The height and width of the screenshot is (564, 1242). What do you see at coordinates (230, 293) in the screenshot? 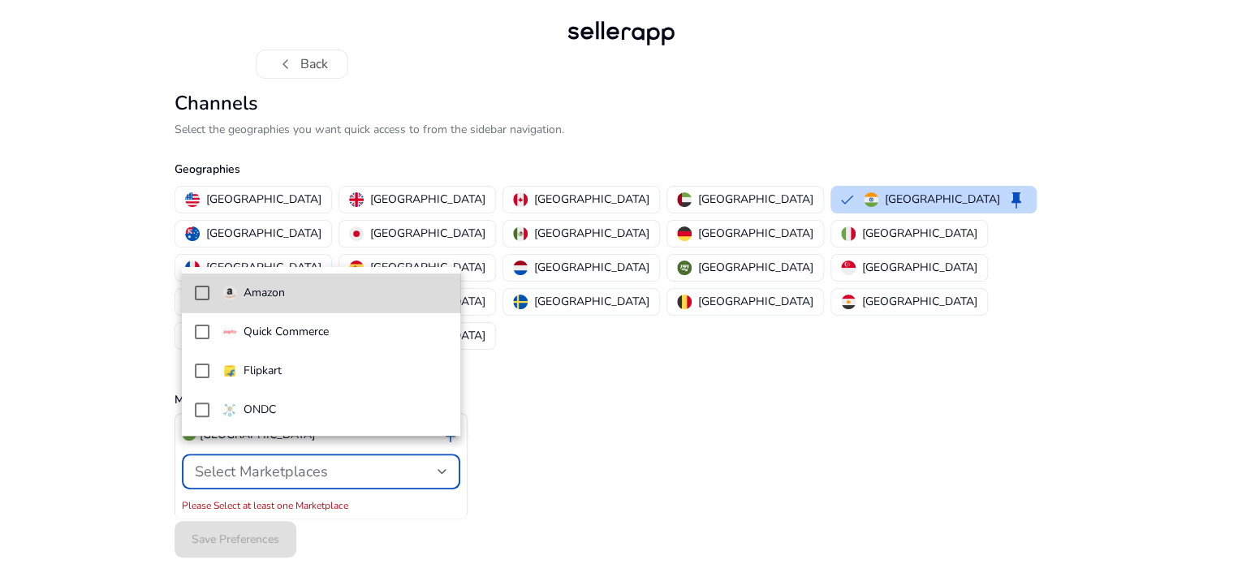
I see `img: amazon.svg` at bounding box center [230, 293].